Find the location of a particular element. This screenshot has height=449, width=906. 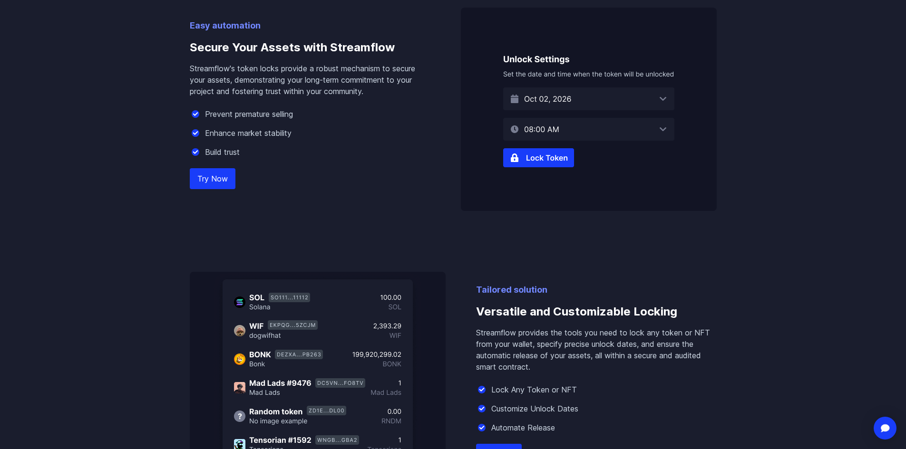

div: Open Intercom Messenger is located at coordinates (885, 428).